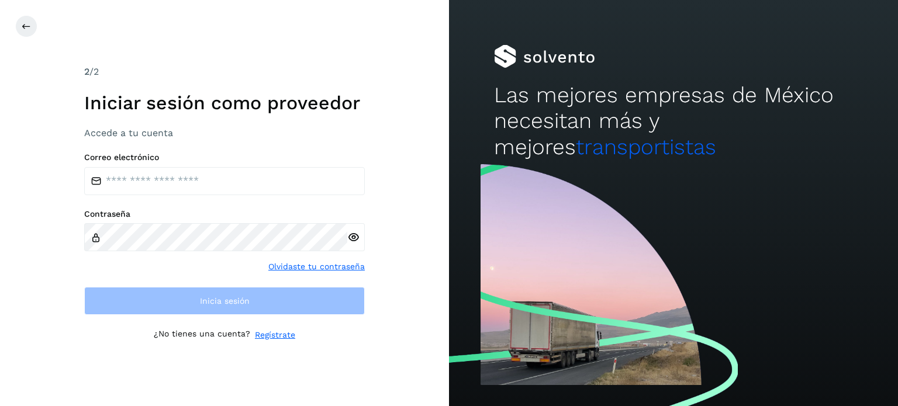 Image resolution: width=898 pixels, height=406 pixels. I want to click on span: 2, so click(86, 71).